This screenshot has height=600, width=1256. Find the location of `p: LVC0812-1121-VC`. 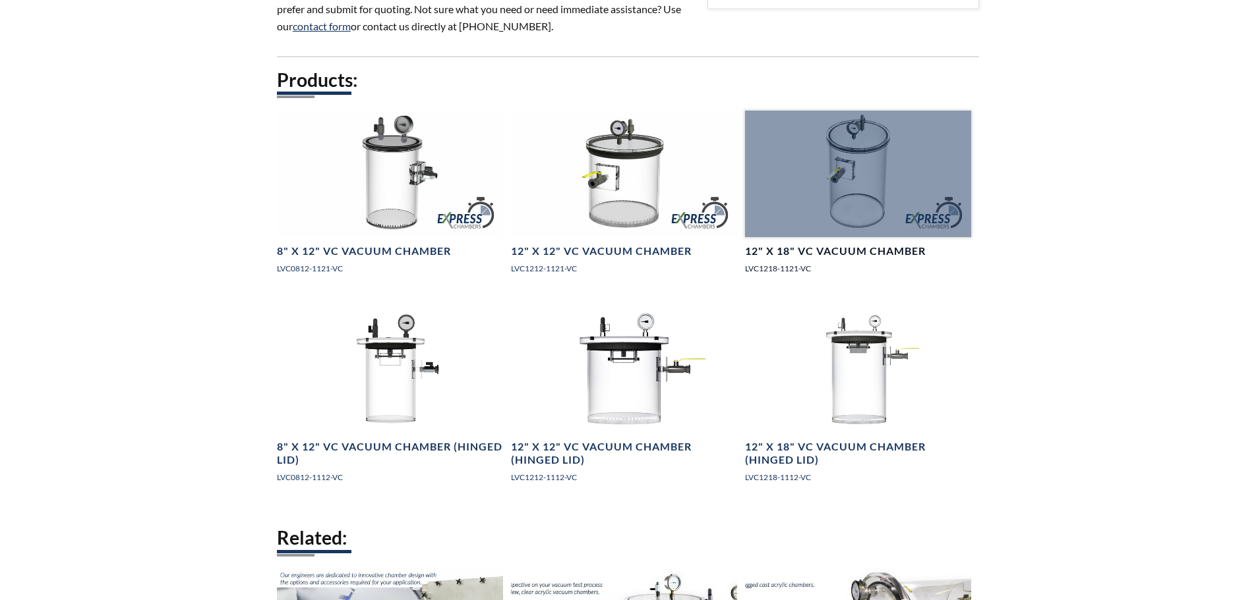

p: LVC0812-1121-VC is located at coordinates (390, 268).